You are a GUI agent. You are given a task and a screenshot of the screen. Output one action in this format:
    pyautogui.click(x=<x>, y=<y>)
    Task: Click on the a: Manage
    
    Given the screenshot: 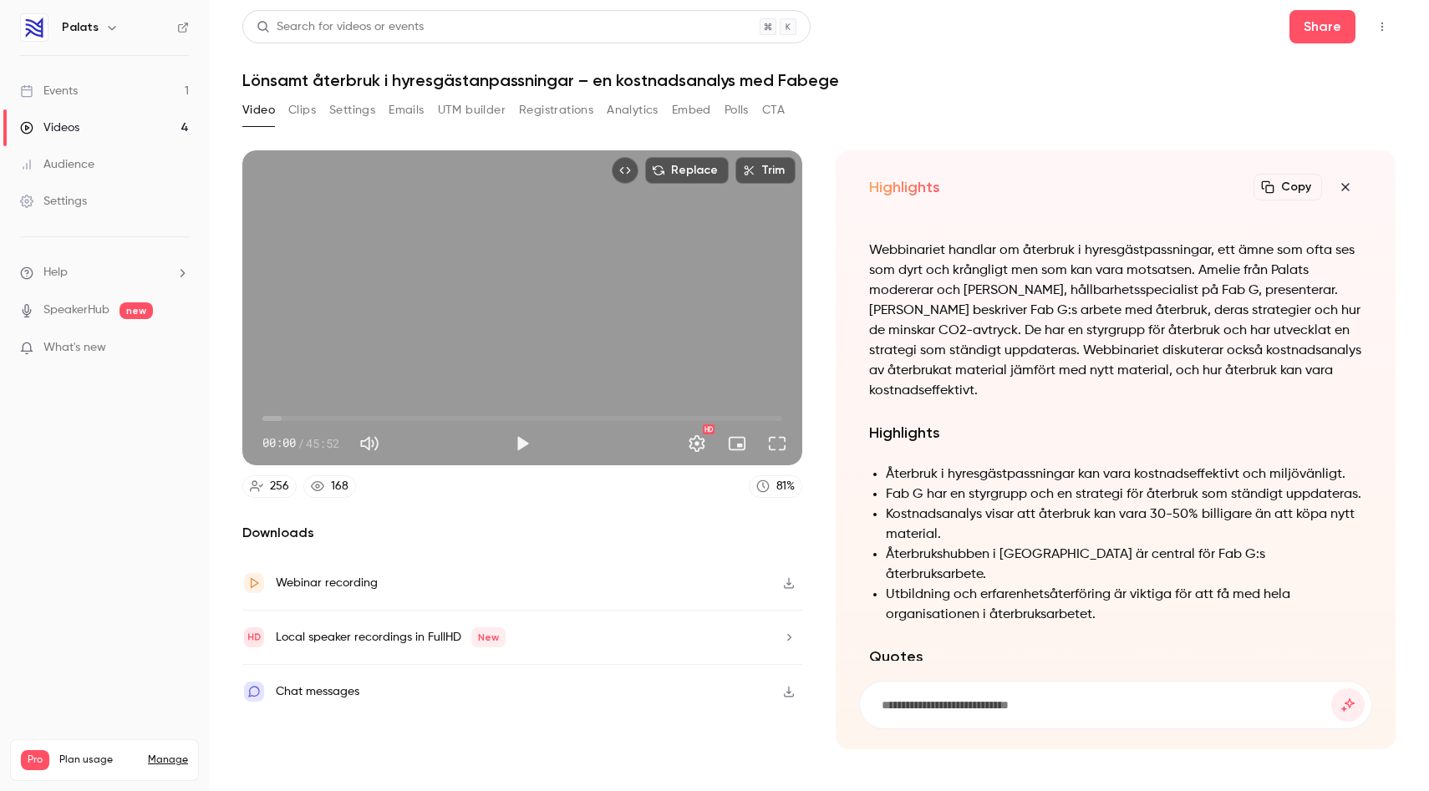 What is the action you would take?
    pyautogui.click(x=168, y=760)
    